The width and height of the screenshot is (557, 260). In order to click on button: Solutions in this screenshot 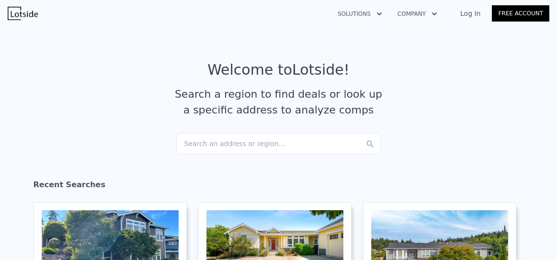, I will do `click(359, 14)`.